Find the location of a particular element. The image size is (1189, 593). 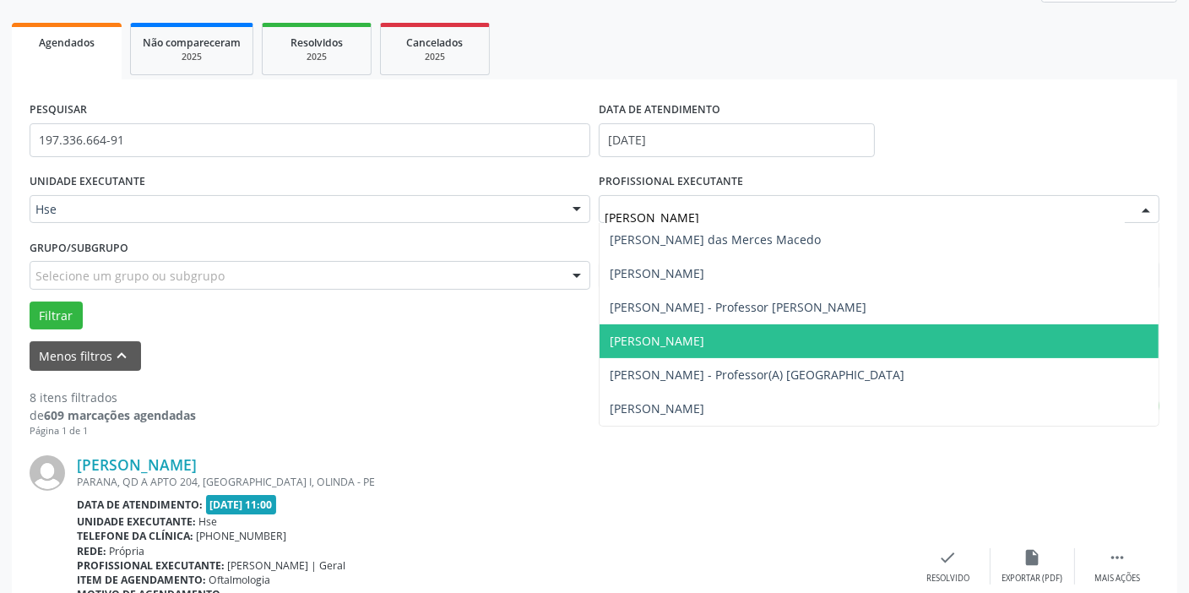

span: Não compareceram is located at coordinates (192, 42).